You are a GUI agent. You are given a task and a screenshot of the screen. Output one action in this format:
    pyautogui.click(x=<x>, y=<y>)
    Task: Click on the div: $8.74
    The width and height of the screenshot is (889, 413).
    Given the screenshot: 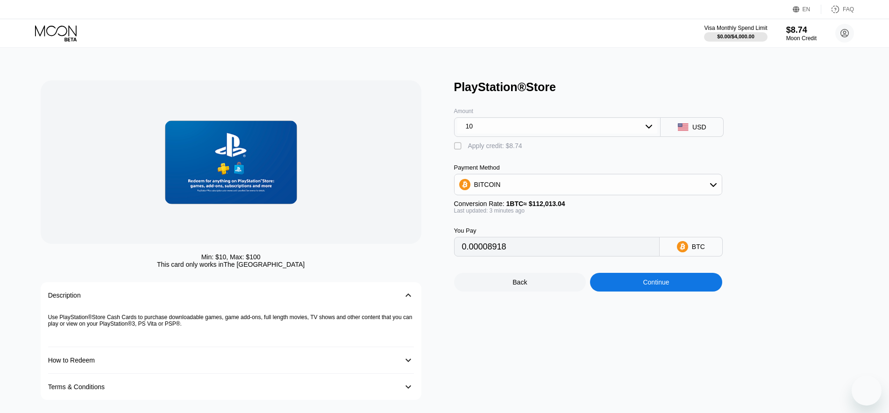 What is the action you would take?
    pyautogui.click(x=801, y=30)
    